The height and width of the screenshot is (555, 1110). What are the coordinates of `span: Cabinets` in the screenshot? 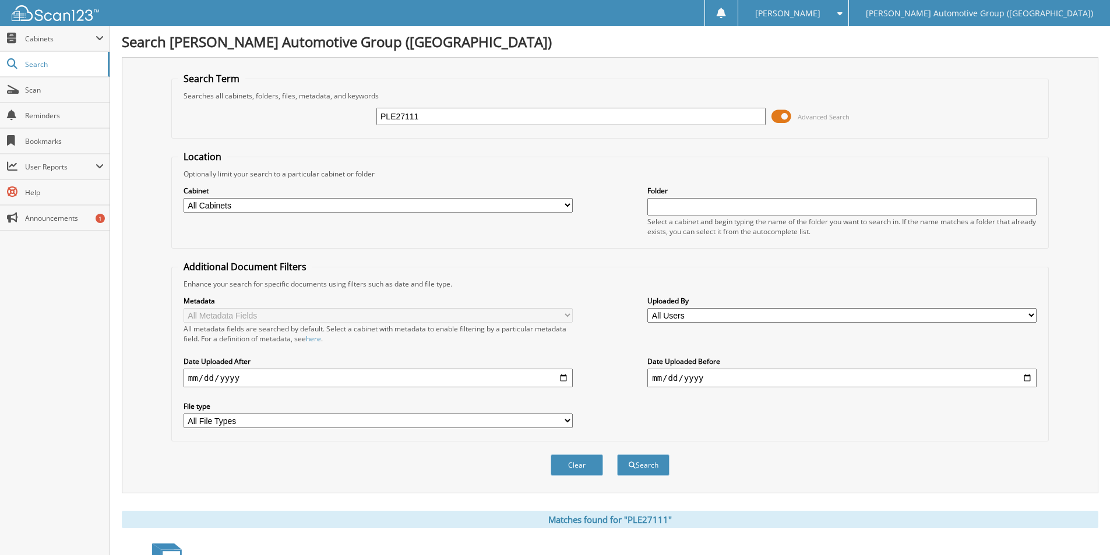 It's located at (60, 38).